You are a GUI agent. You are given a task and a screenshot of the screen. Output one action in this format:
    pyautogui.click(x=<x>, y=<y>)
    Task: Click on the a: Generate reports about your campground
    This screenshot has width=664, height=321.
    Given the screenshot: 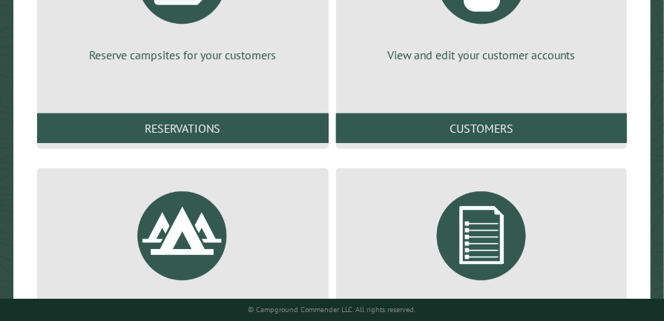 What is the action you would take?
    pyautogui.click(x=482, y=250)
    